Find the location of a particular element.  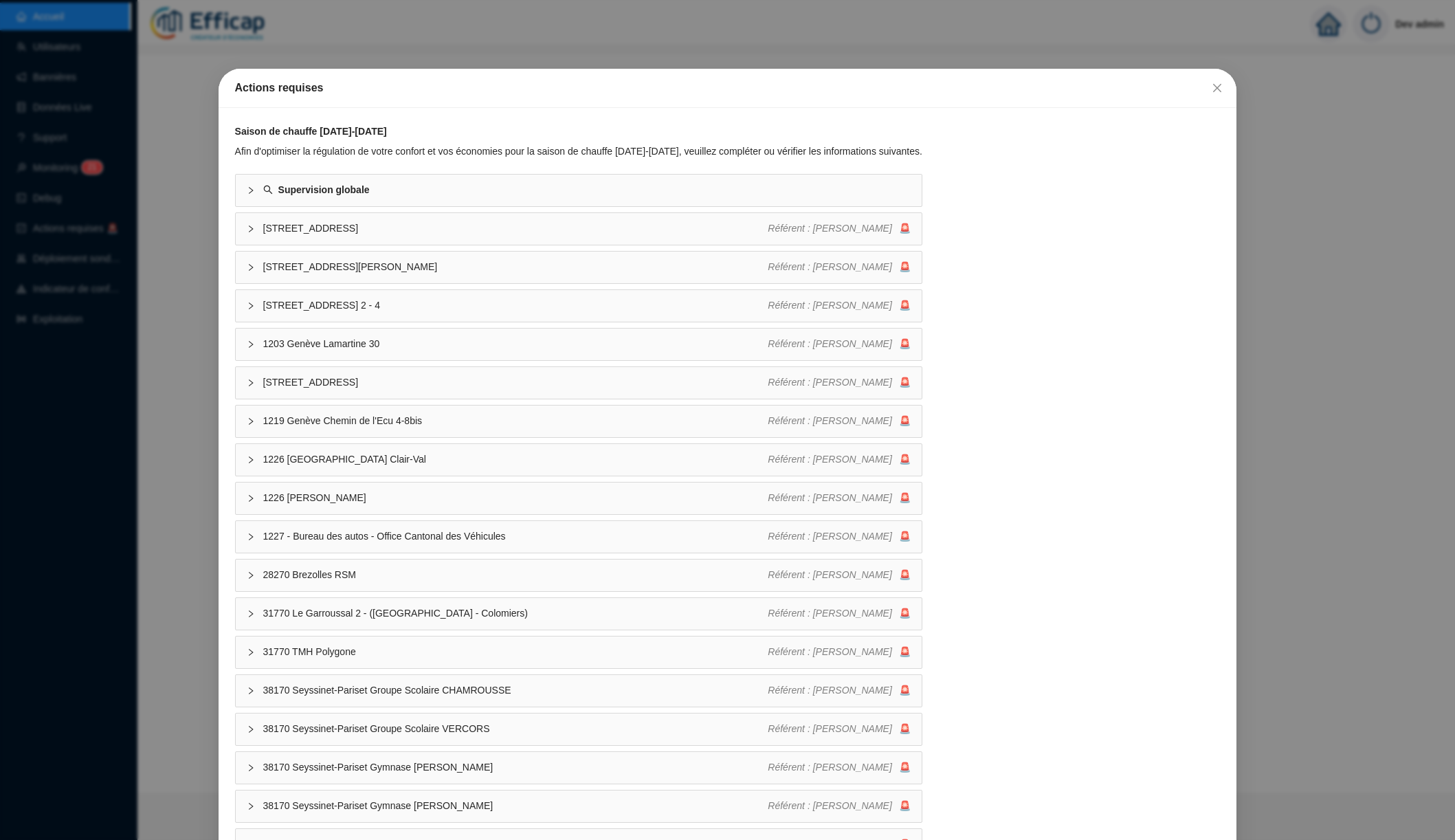

strong: Supervision globale is located at coordinates (324, 190).